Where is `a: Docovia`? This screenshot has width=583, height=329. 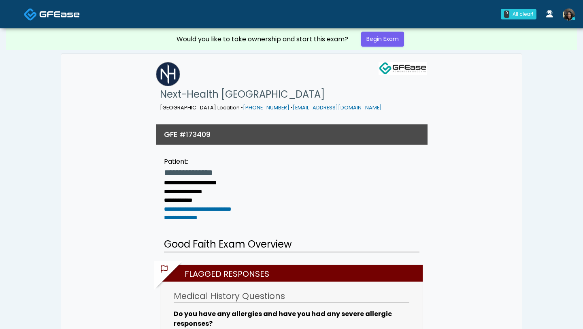
a: Docovia is located at coordinates (52, 14).